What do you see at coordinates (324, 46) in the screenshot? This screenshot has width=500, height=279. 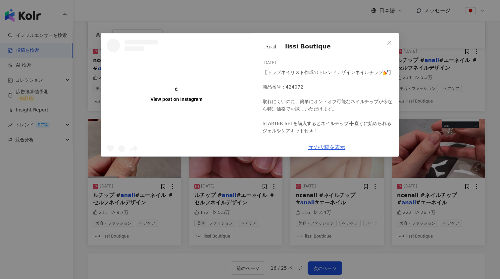 I see `a: KOL Avatarlissi Boutique` at bounding box center [324, 46].